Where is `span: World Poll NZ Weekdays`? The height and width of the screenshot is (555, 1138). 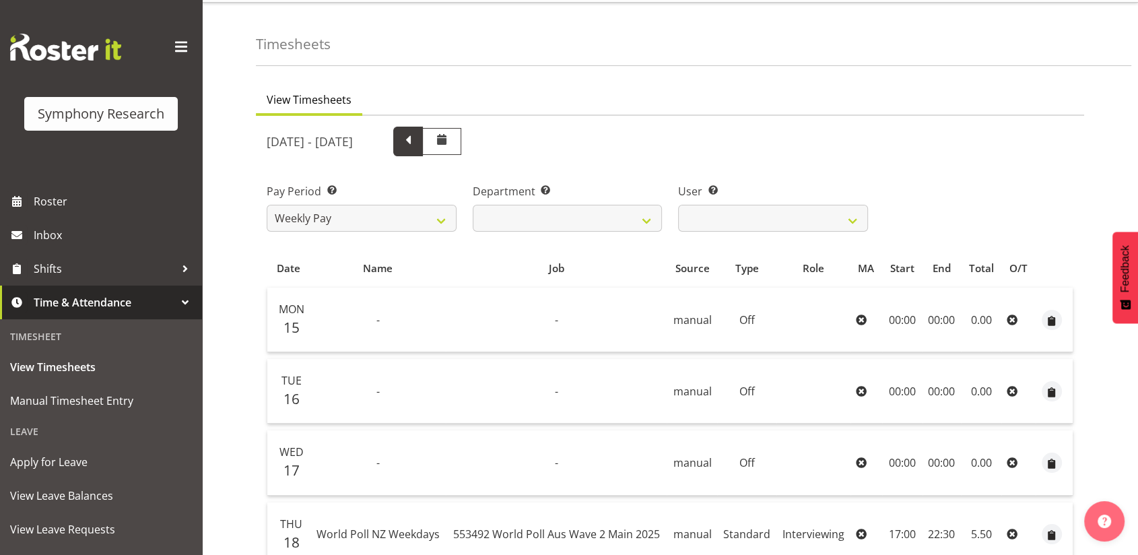 span: World Poll NZ Weekdays is located at coordinates (378, 534).